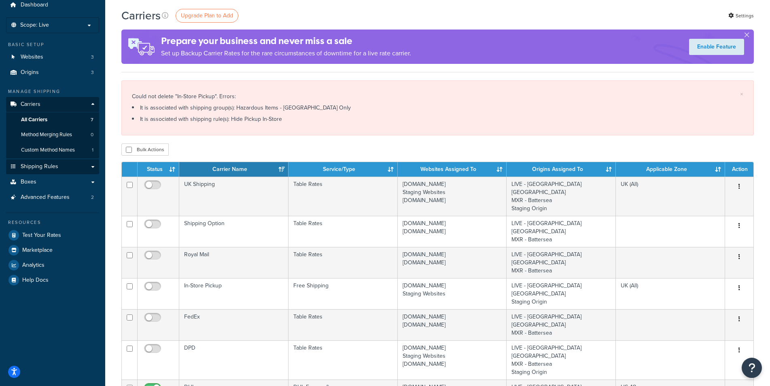 This screenshot has width=770, height=386. What do you see at coordinates (53, 182) in the screenshot?
I see `a: Boxes` at bounding box center [53, 182].